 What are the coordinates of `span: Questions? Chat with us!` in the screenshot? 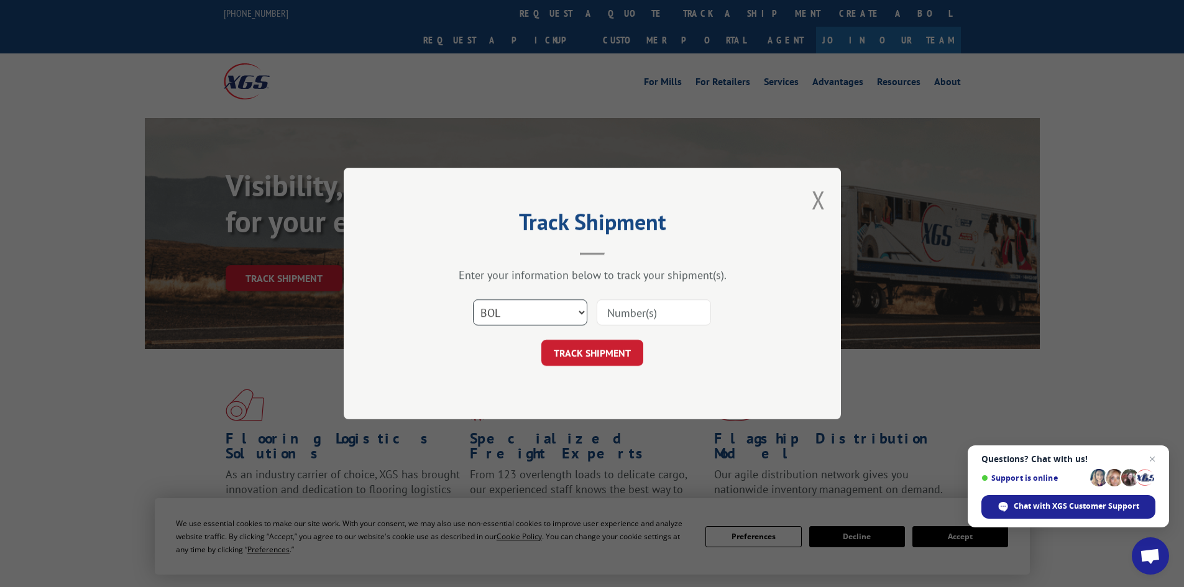 It's located at (1069, 459).